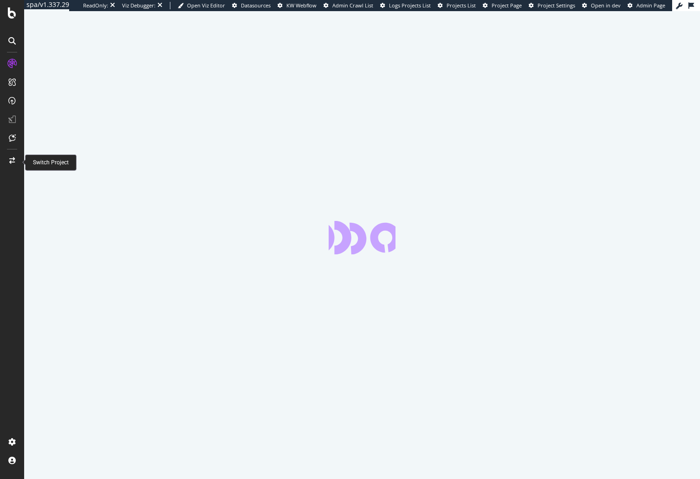 This screenshot has width=700, height=479. I want to click on a: Admin Crawl List, so click(348, 6).